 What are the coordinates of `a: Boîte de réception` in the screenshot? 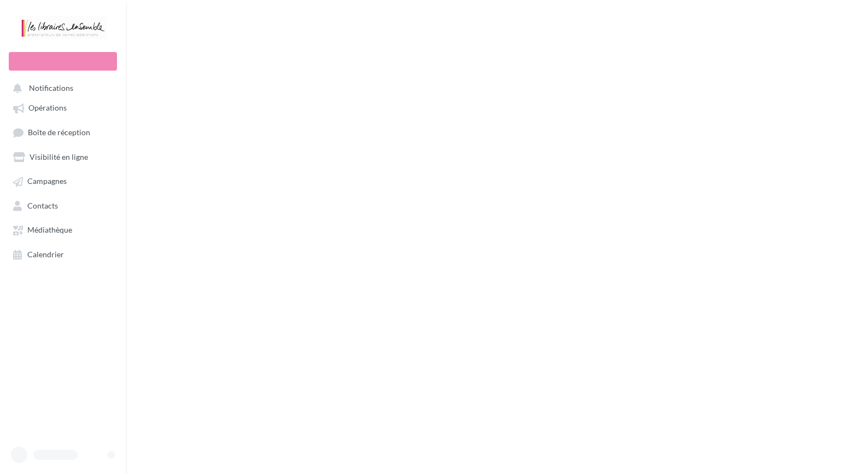 It's located at (63, 132).